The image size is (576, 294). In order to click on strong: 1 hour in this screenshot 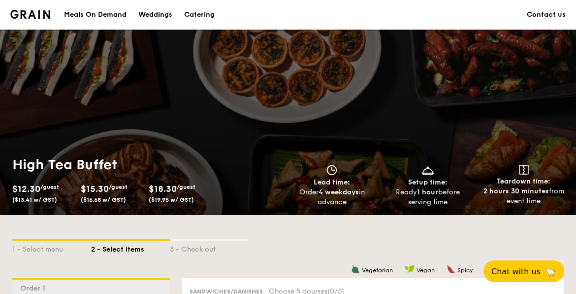, I will do `click(427, 192)`.